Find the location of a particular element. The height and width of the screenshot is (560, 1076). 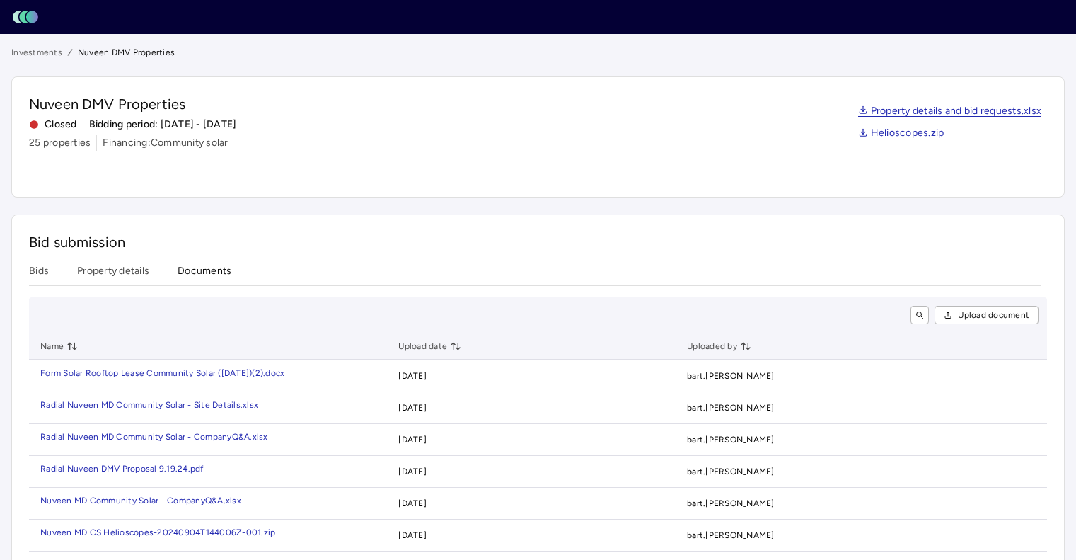

div: (2).docx is located at coordinates (268, 373).